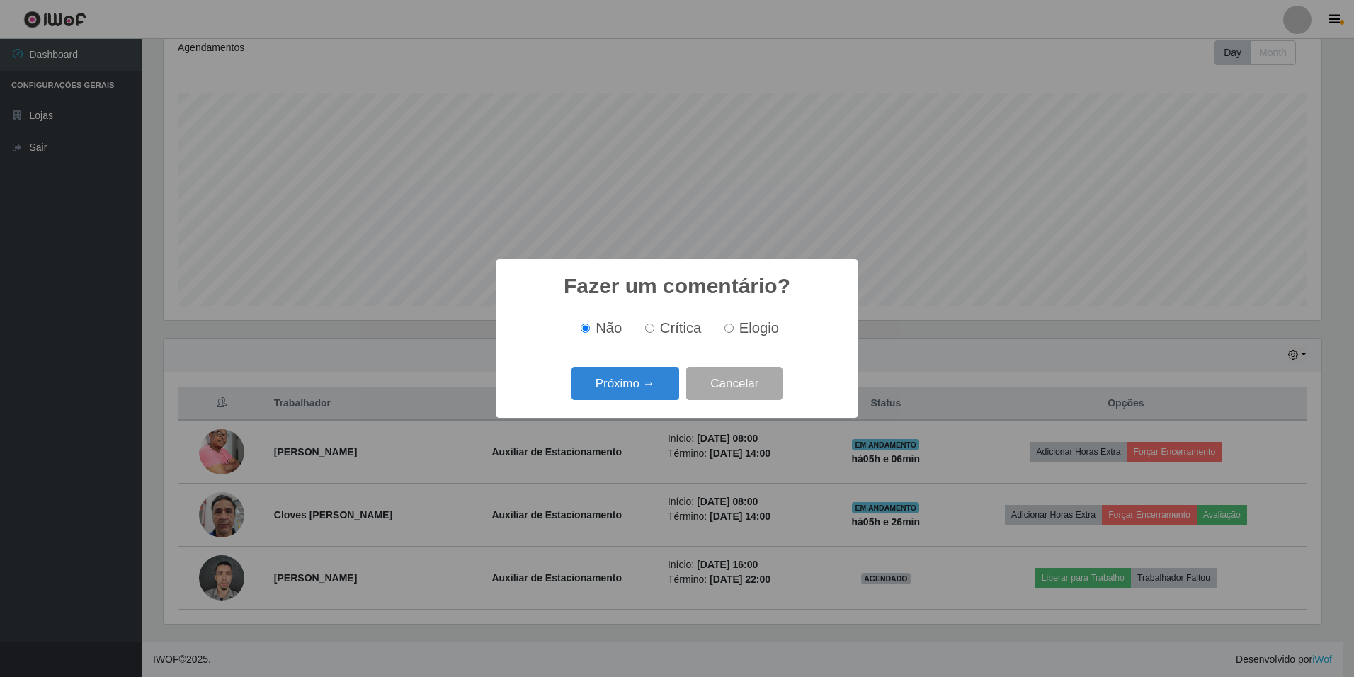  What do you see at coordinates (677, 286) in the screenshot?
I see `h2: Fazer um comentário?` at bounding box center [677, 286].